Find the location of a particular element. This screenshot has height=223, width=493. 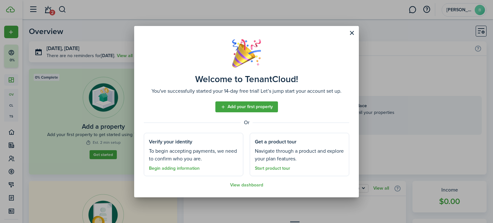

well-done-separator: Or is located at coordinates (247, 123).